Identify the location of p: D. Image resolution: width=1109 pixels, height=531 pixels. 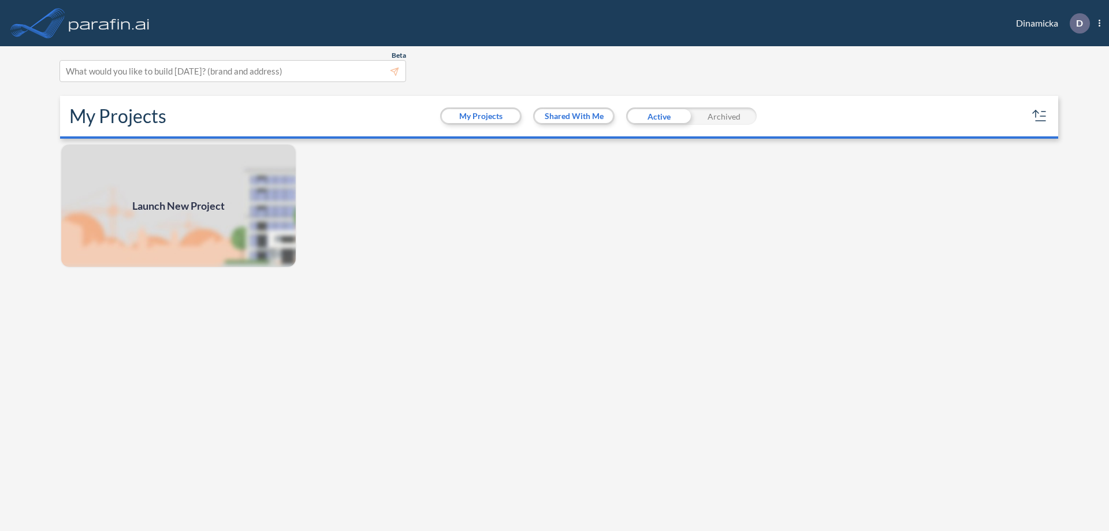
(1079, 23).